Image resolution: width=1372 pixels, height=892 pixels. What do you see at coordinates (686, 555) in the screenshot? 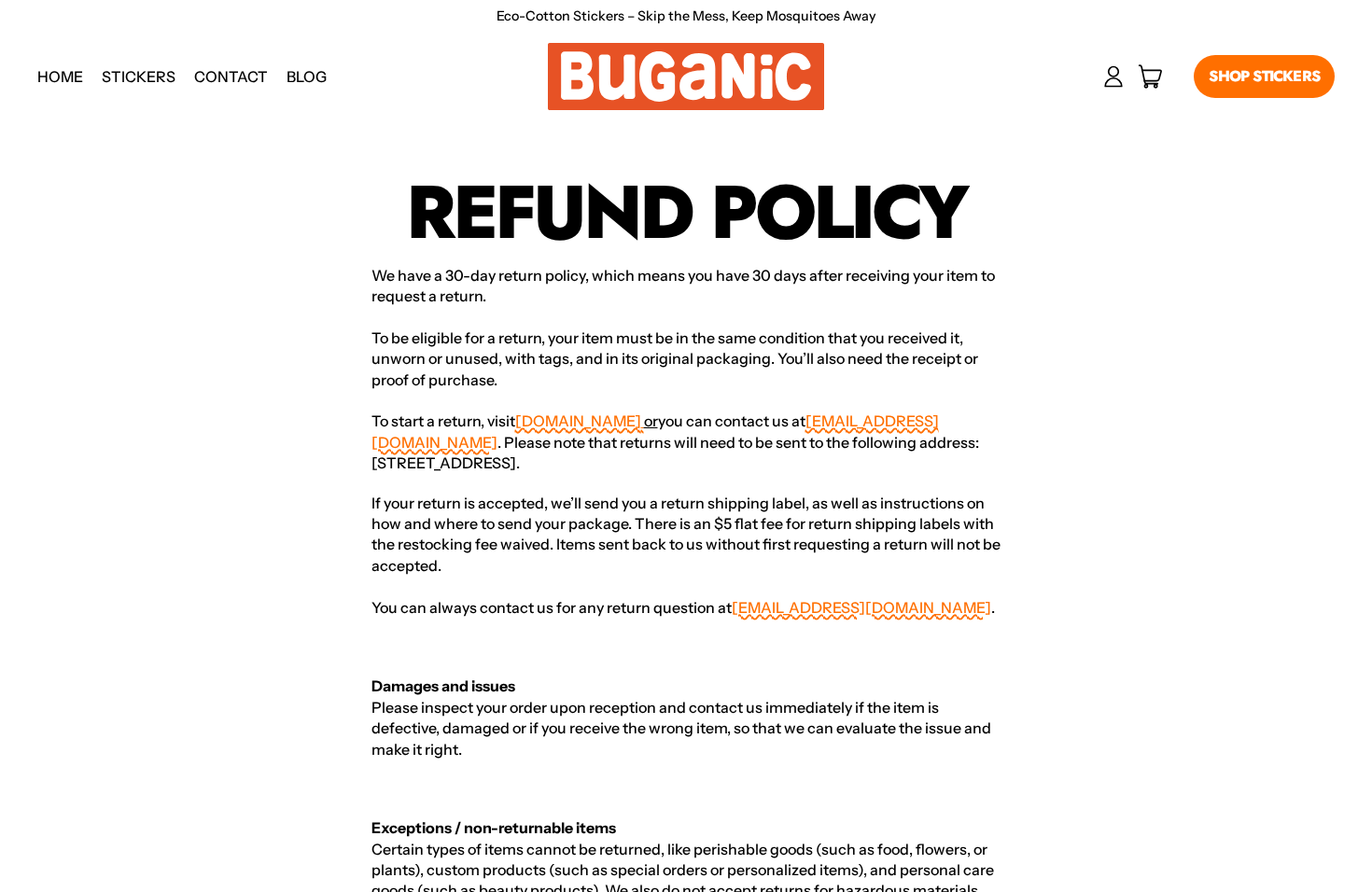
I see `p: If your return is accepted, we’ll send you a return shipping label, as well as instructions on ho...` at bounding box center [686, 555].